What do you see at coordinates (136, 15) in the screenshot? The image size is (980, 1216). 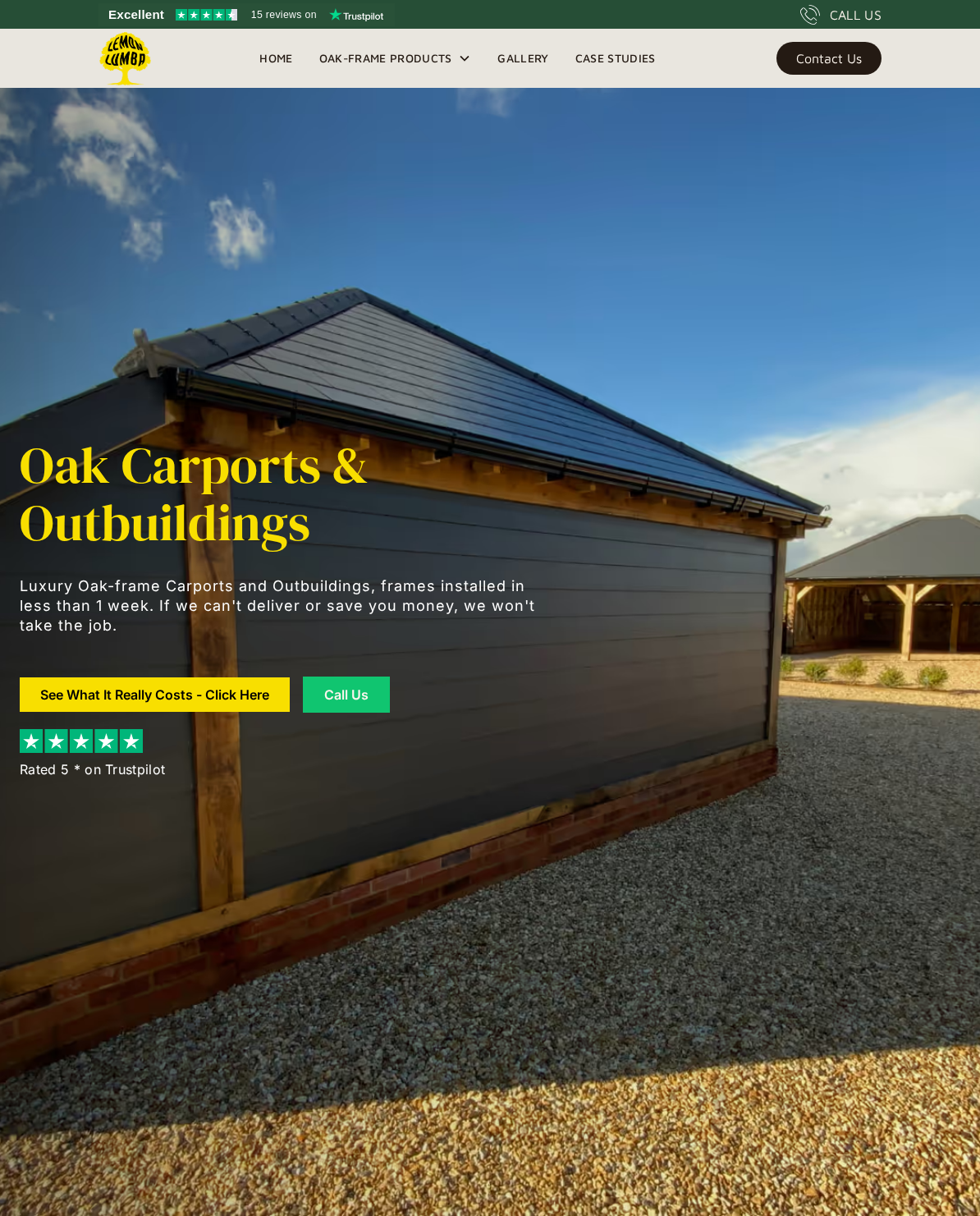 I see `span: Excellent` at bounding box center [136, 15].